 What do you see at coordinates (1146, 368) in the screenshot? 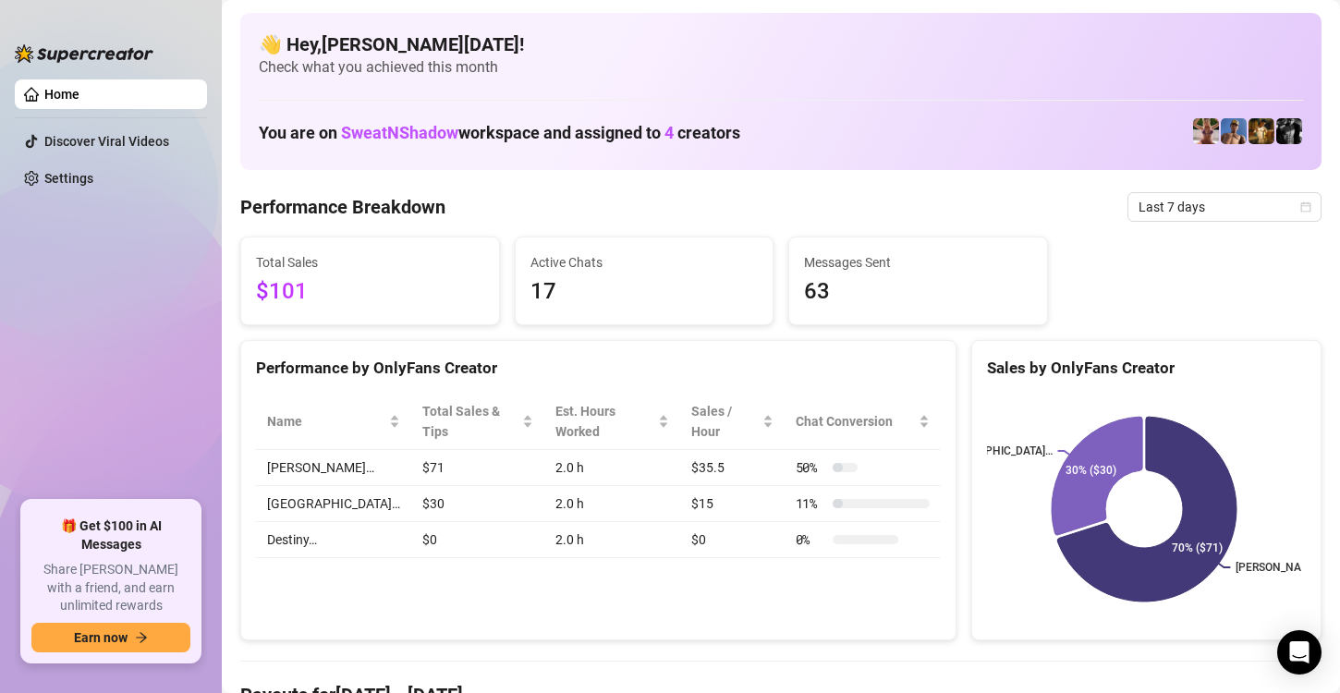
I see `div: Sales by OnlyFans Creator` at bounding box center [1146, 368].